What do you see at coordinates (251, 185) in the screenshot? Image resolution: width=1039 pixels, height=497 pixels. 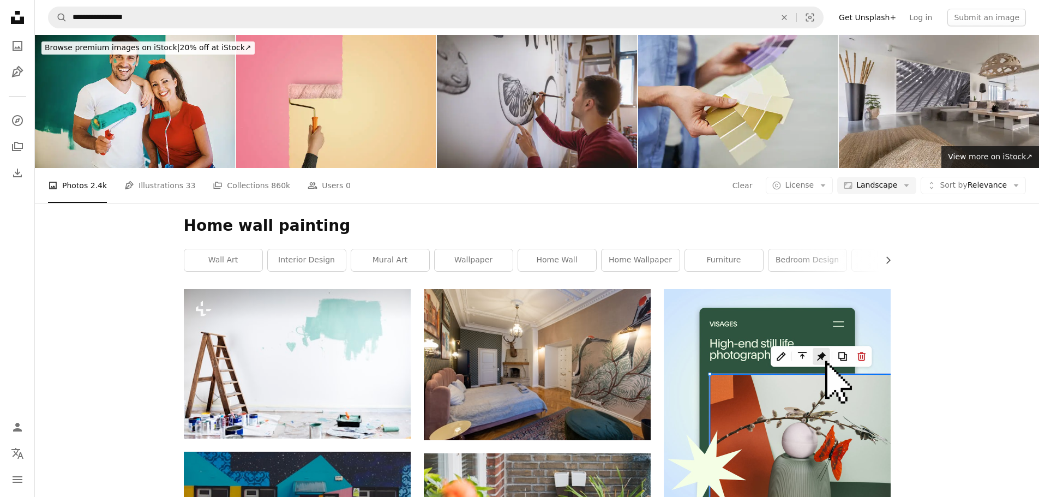 I see `a: Collections 860k` at bounding box center [251, 185].